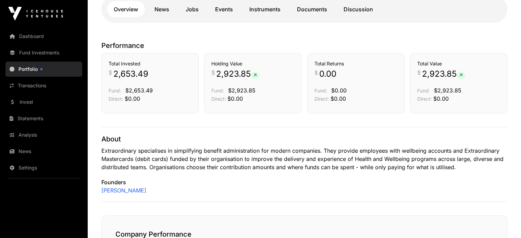 This screenshot has width=521, height=238. Describe the element at coordinates (131, 74) in the screenshot. I see `span: 2,653.49` at that location.